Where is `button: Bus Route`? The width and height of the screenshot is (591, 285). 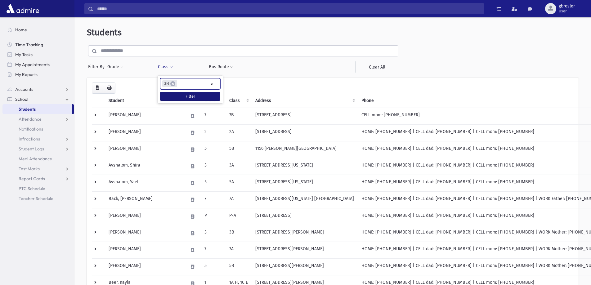 button: Bus Route is located at coordinates (221, 67).